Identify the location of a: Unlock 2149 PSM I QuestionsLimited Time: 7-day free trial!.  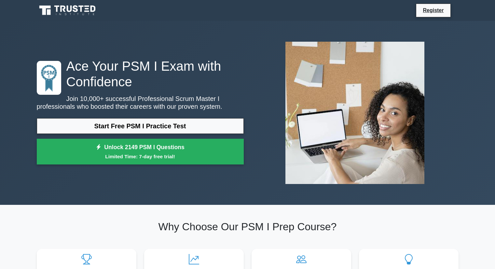
(140, 152).